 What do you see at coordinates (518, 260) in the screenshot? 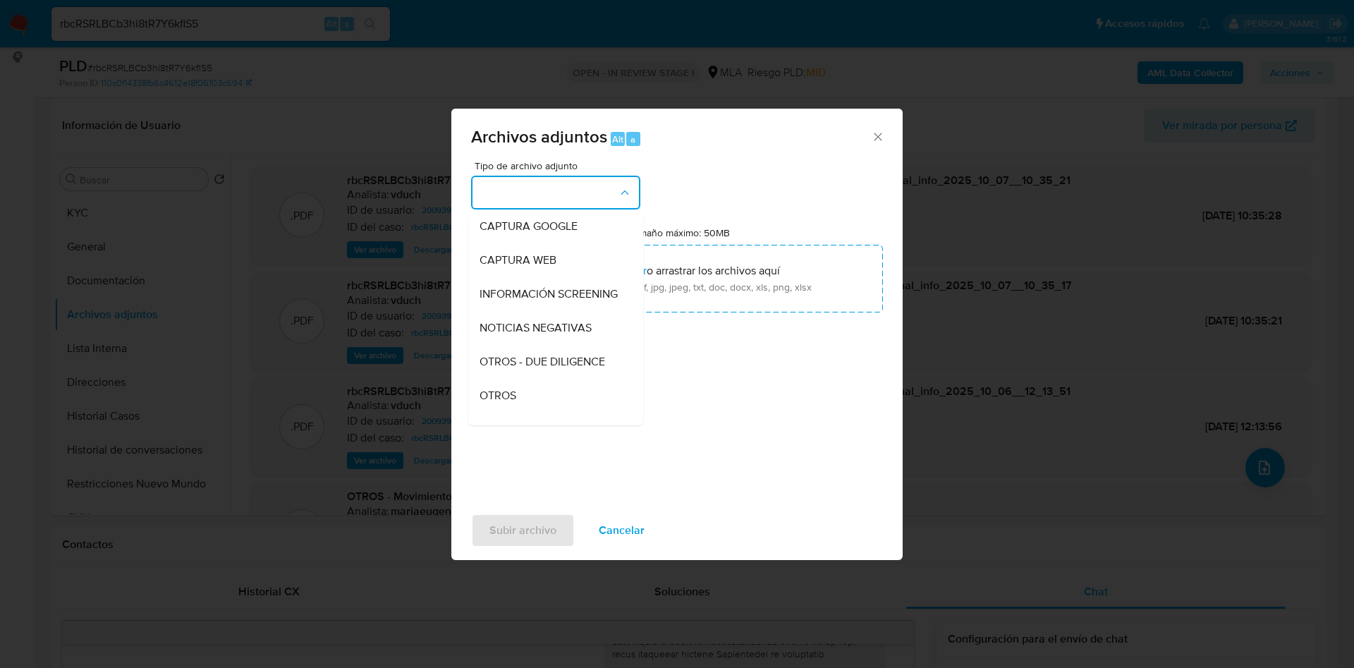
I see `span: CAPTURA WEB` at bounding box center [518, 260].